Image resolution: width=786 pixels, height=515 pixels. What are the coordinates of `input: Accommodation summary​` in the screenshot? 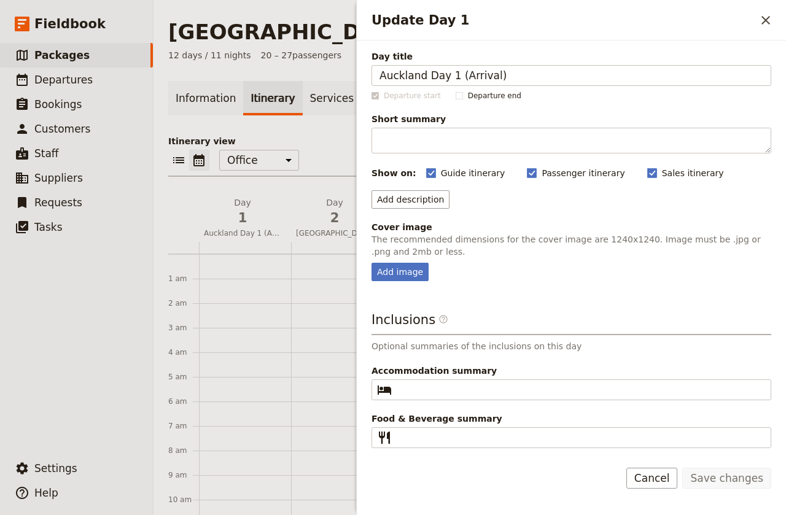 It's located at (580, 390).